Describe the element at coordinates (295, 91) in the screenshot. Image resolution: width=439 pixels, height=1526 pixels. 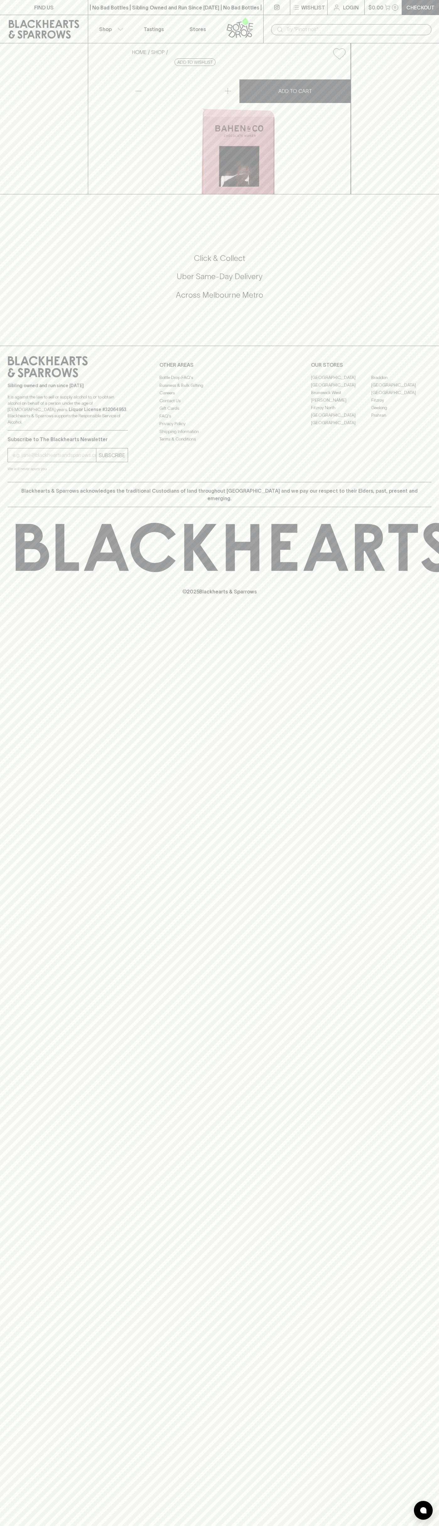
I see `button: ADD TO CART` at that location.